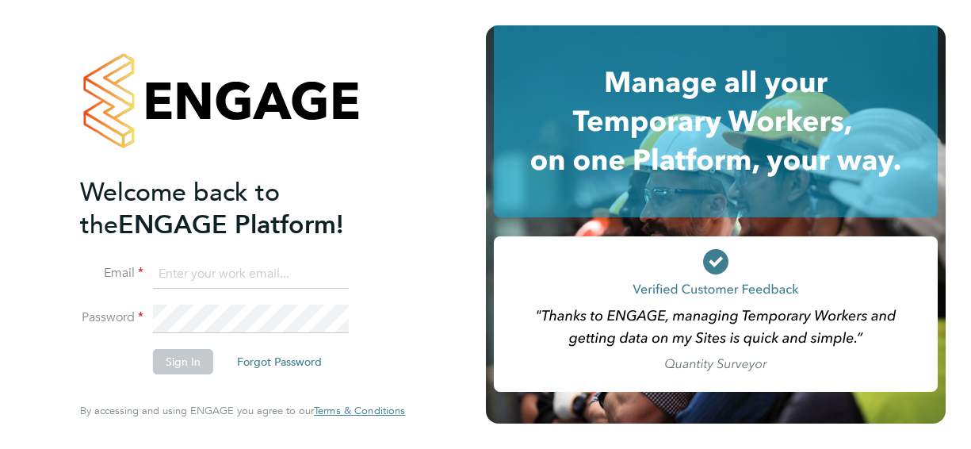 This screenshot has height=449, width=971. Describe the element at coordinates (112, 317) in the screenshot. I see `label: Password` at that location.